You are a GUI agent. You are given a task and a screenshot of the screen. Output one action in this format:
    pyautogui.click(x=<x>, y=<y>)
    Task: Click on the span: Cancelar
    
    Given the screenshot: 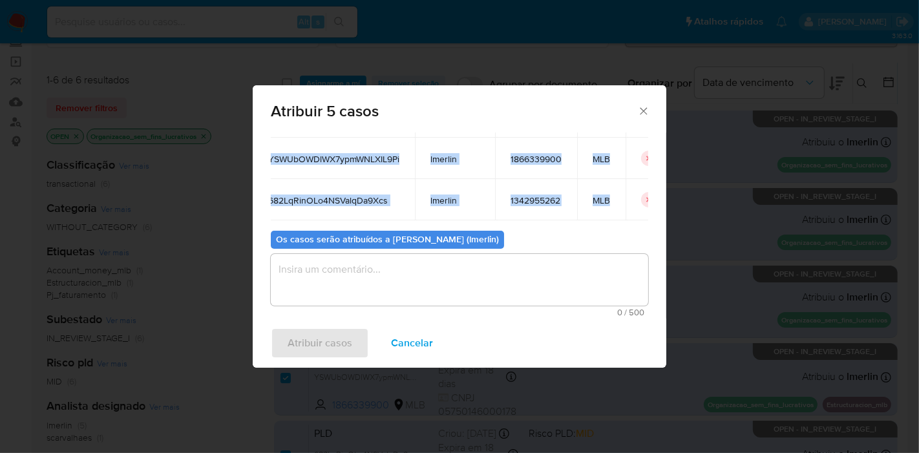 What is the action you would take?
    pyautogui.click(x=411, y=343)
    